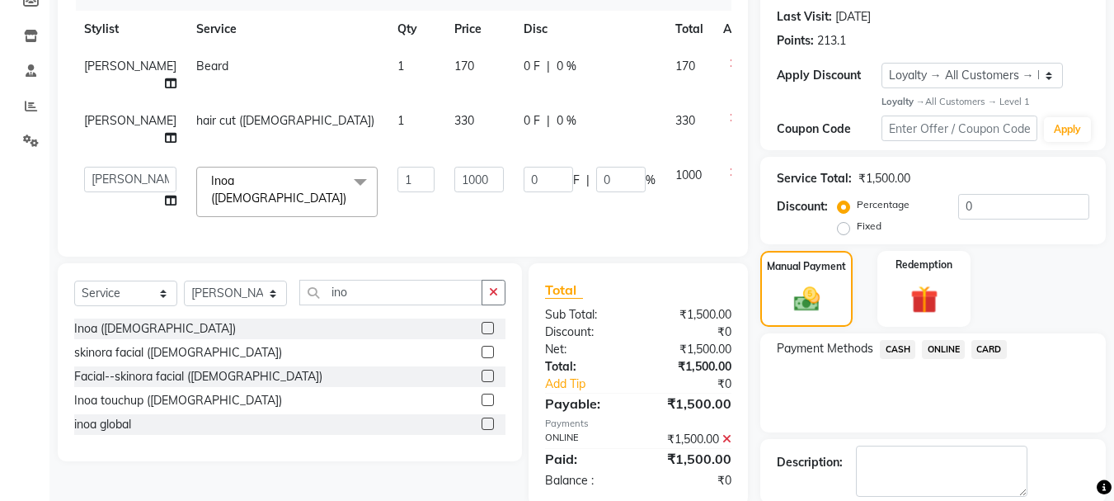  I want to click on span: Beard, so click(212, 66).